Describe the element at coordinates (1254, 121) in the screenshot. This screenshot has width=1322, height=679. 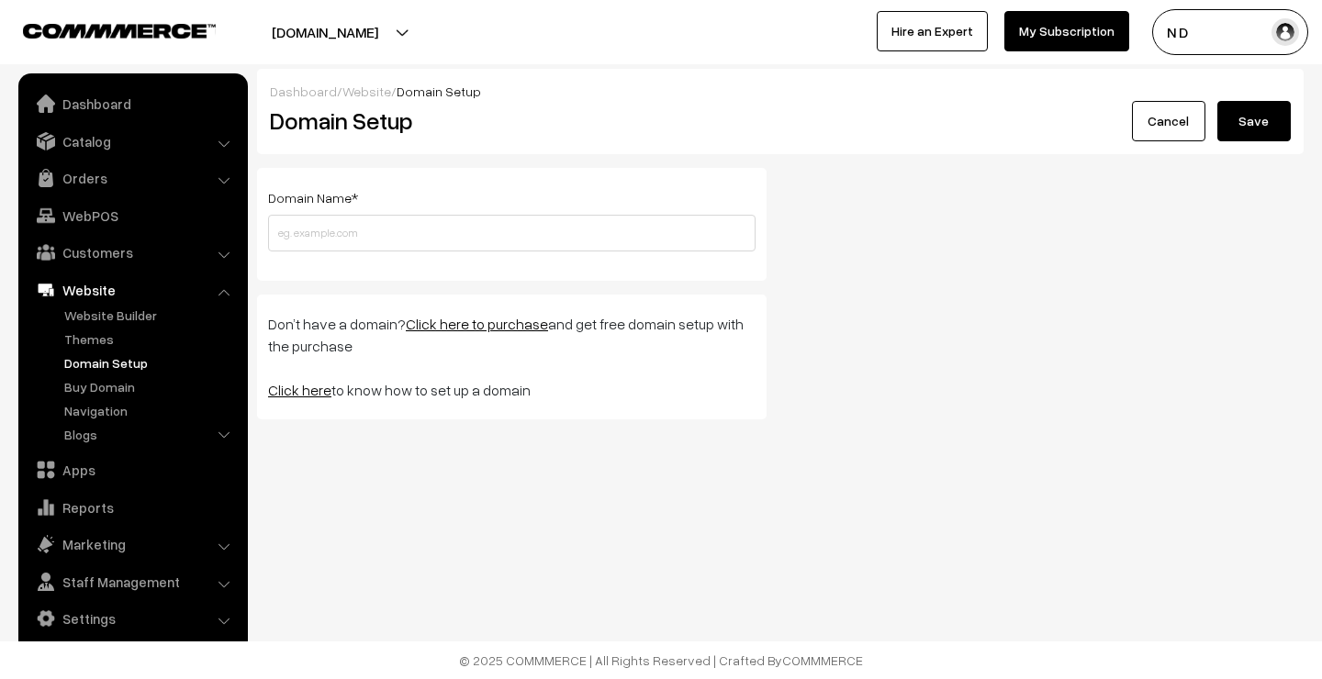
I see `button: Save` at that location.